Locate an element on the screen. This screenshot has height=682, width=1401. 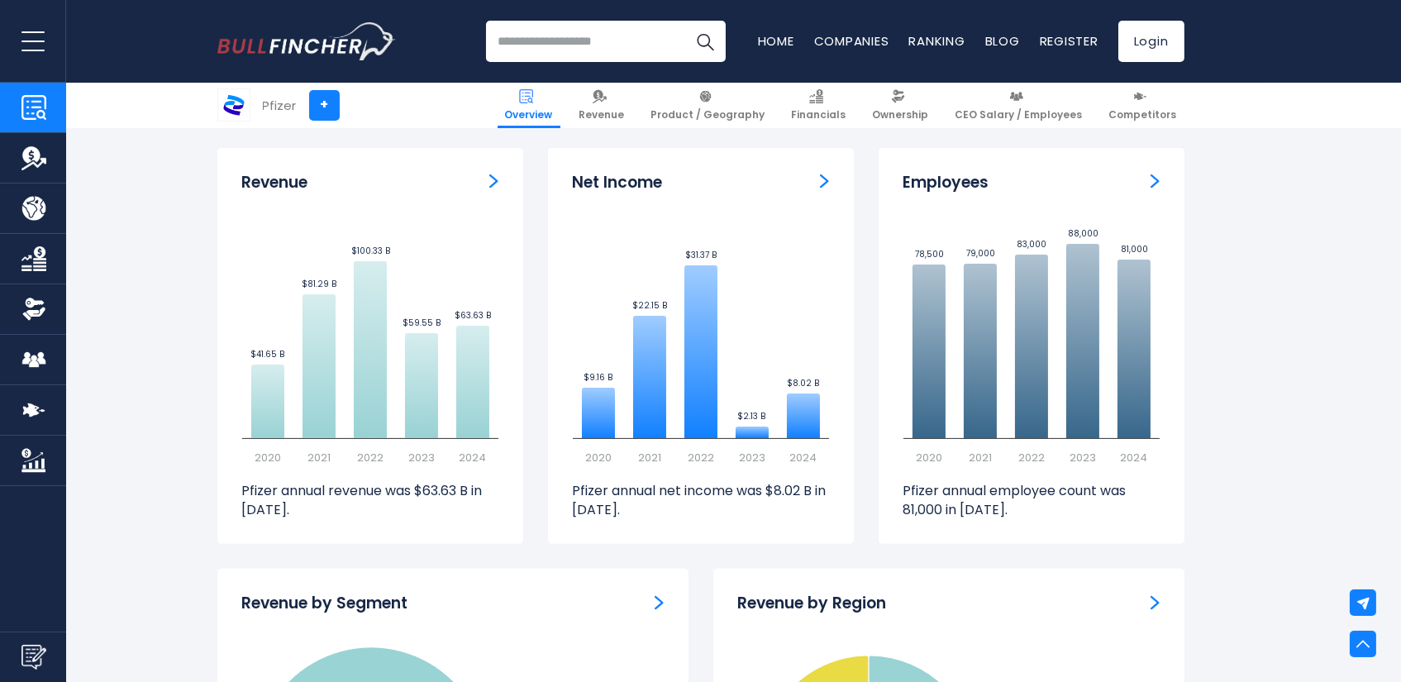
text: 78,500 is located at coordinates (928, 254).